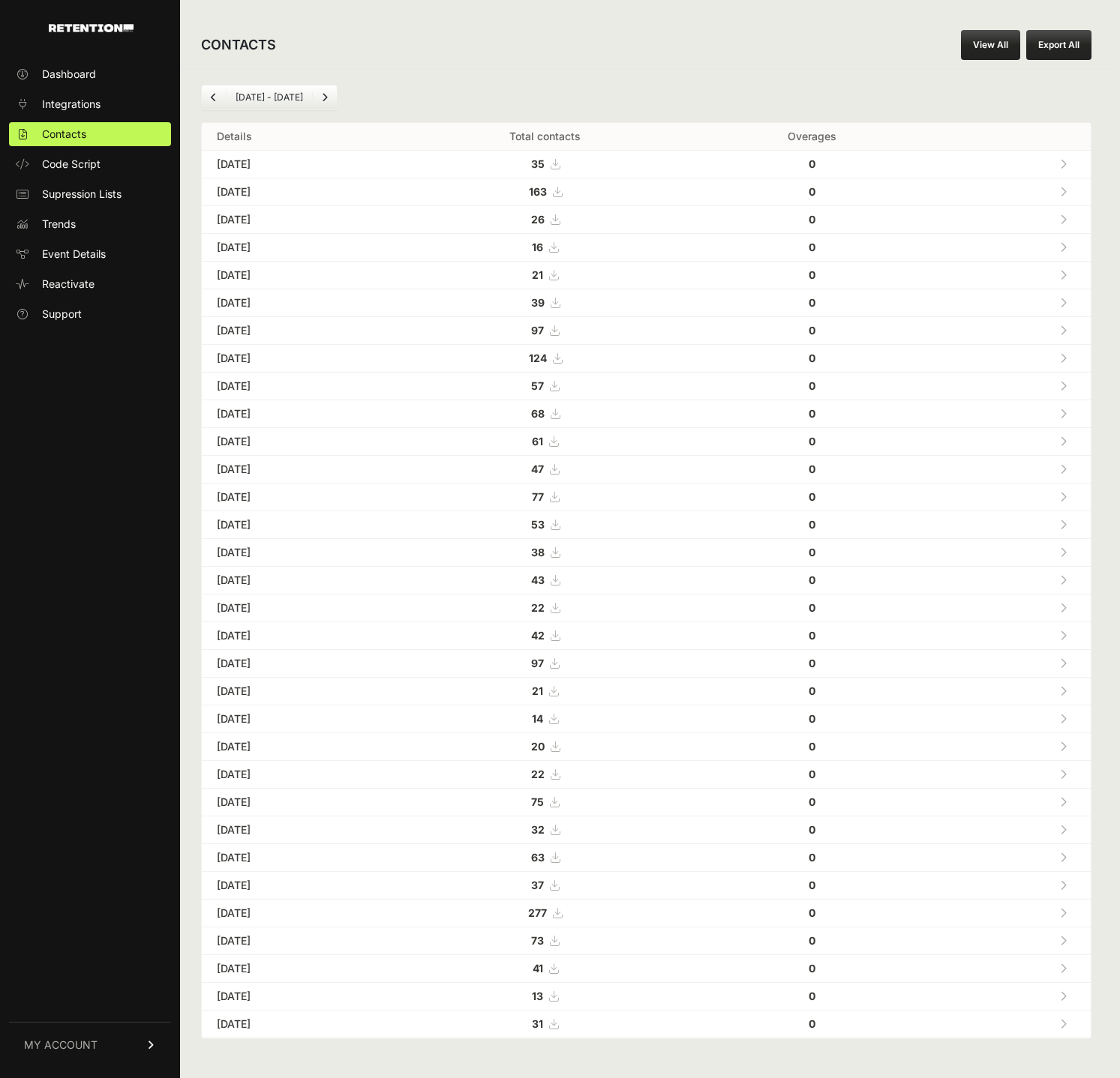 Image resolution: width=1120 pixels, height=1078 pixels. I want to click on a: 68, so click(546, 413).